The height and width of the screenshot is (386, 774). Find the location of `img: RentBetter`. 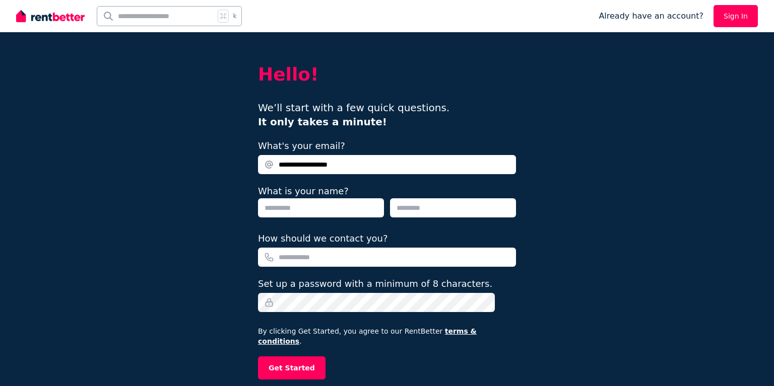

img: RentBetter is located at coordinates (50, 16).